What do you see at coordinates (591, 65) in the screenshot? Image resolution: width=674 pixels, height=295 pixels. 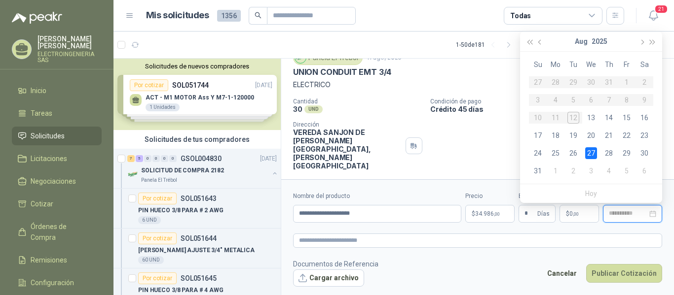 I see `th: We` at bounding box center [591, 65].